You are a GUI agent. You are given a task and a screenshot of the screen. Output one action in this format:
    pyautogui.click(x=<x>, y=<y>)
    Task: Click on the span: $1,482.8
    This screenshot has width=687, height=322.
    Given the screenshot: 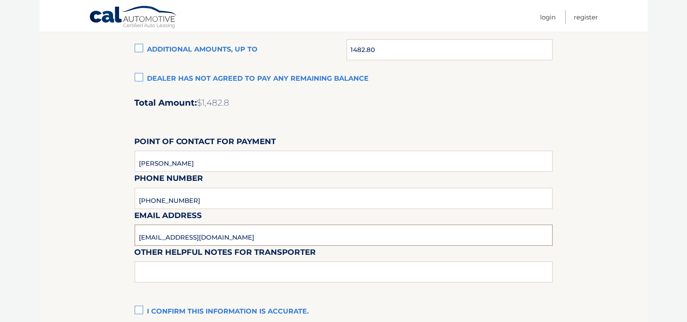 What is the action you would take?
    pyautogui.click(x=213, y=103)
    